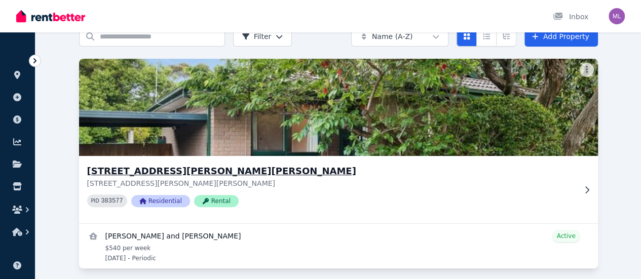 This screenshot has height=279, width=641. I want to click on img: 15/494-498 Mitcham Rd, Mitcham, so click(338, 107).